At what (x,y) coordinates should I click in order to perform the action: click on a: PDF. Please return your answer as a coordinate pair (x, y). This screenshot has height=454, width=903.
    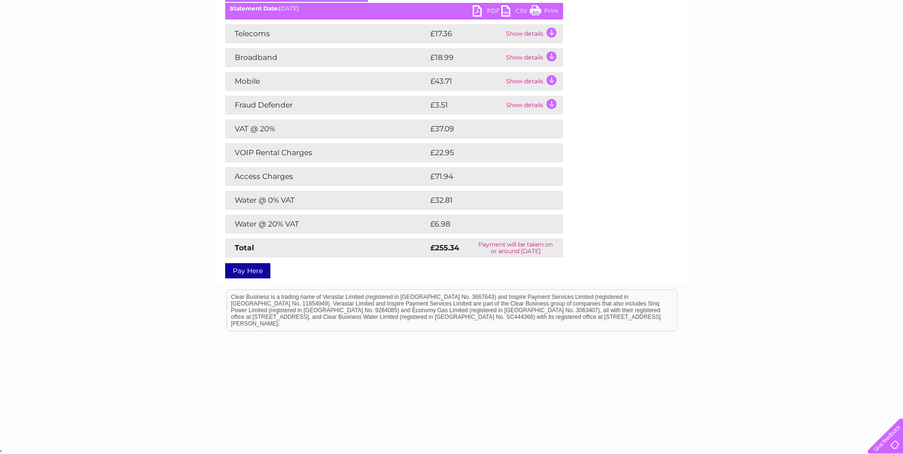
    Looking at the image, I should click on (487, 12).